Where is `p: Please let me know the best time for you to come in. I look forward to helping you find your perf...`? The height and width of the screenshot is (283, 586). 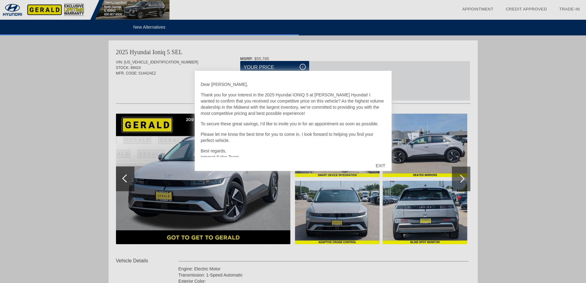
p: Please let me know the best time for you to come in. I look forward to helping you find your perf... is located at coordinates (293, 137).